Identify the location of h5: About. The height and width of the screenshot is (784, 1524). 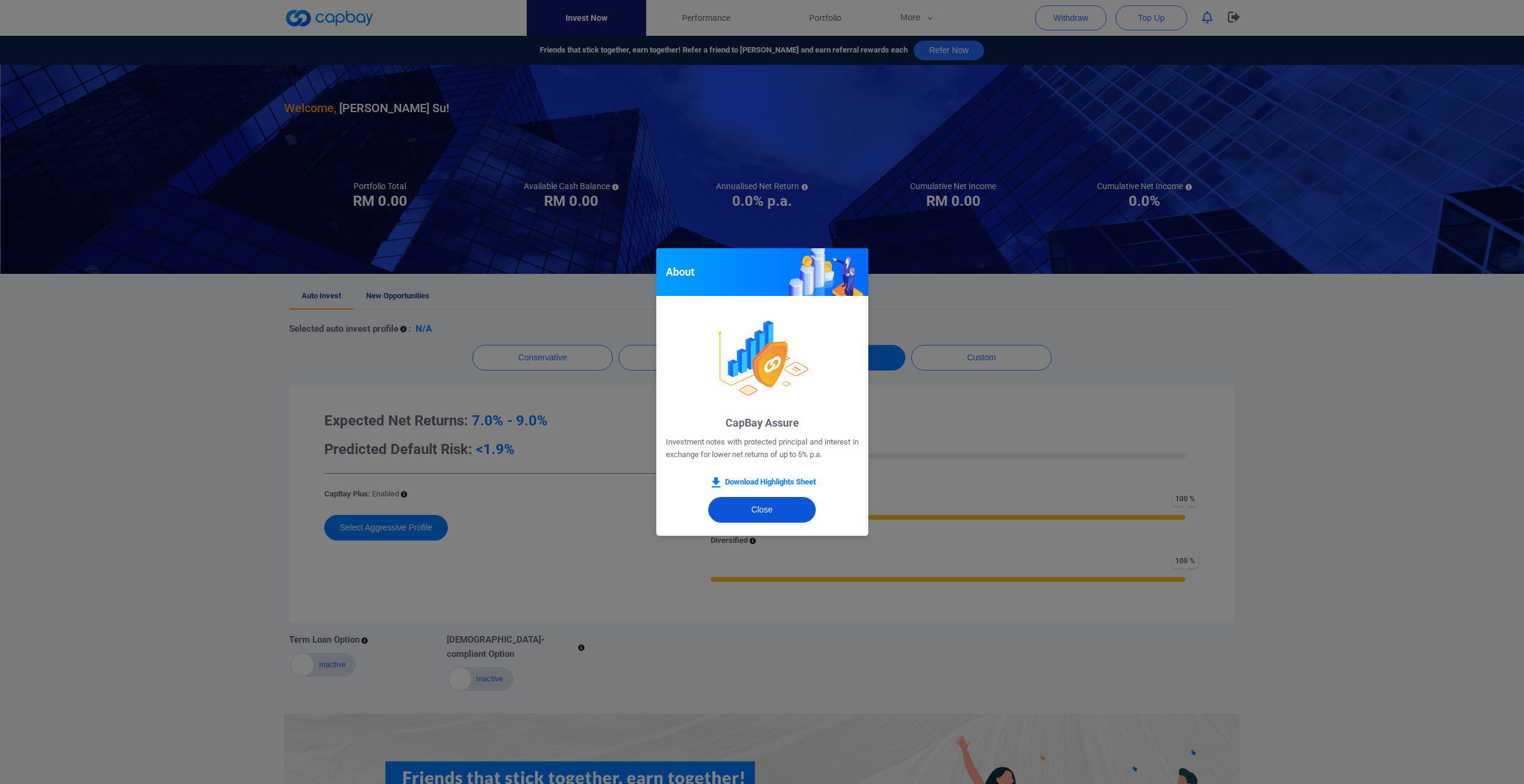
(680, 272).